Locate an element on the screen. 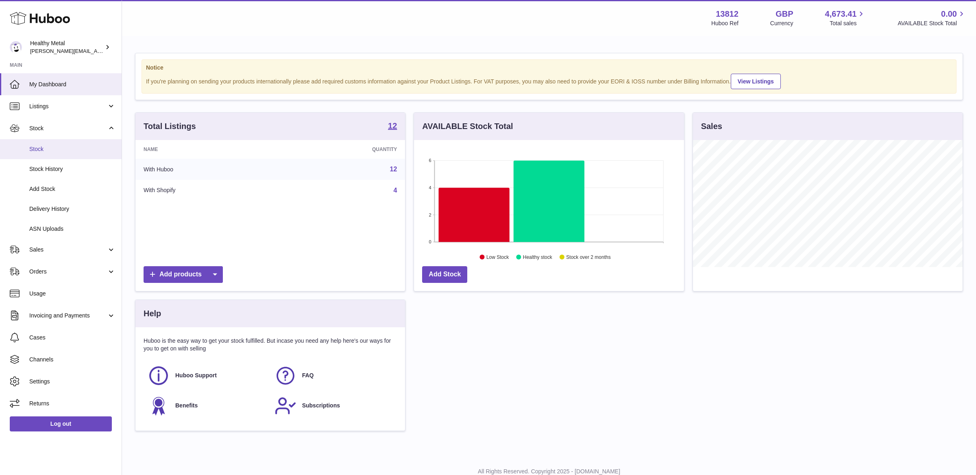 The width and height of the screenshot is (976, 475). div: Currency is located at coordinates (782, 23).